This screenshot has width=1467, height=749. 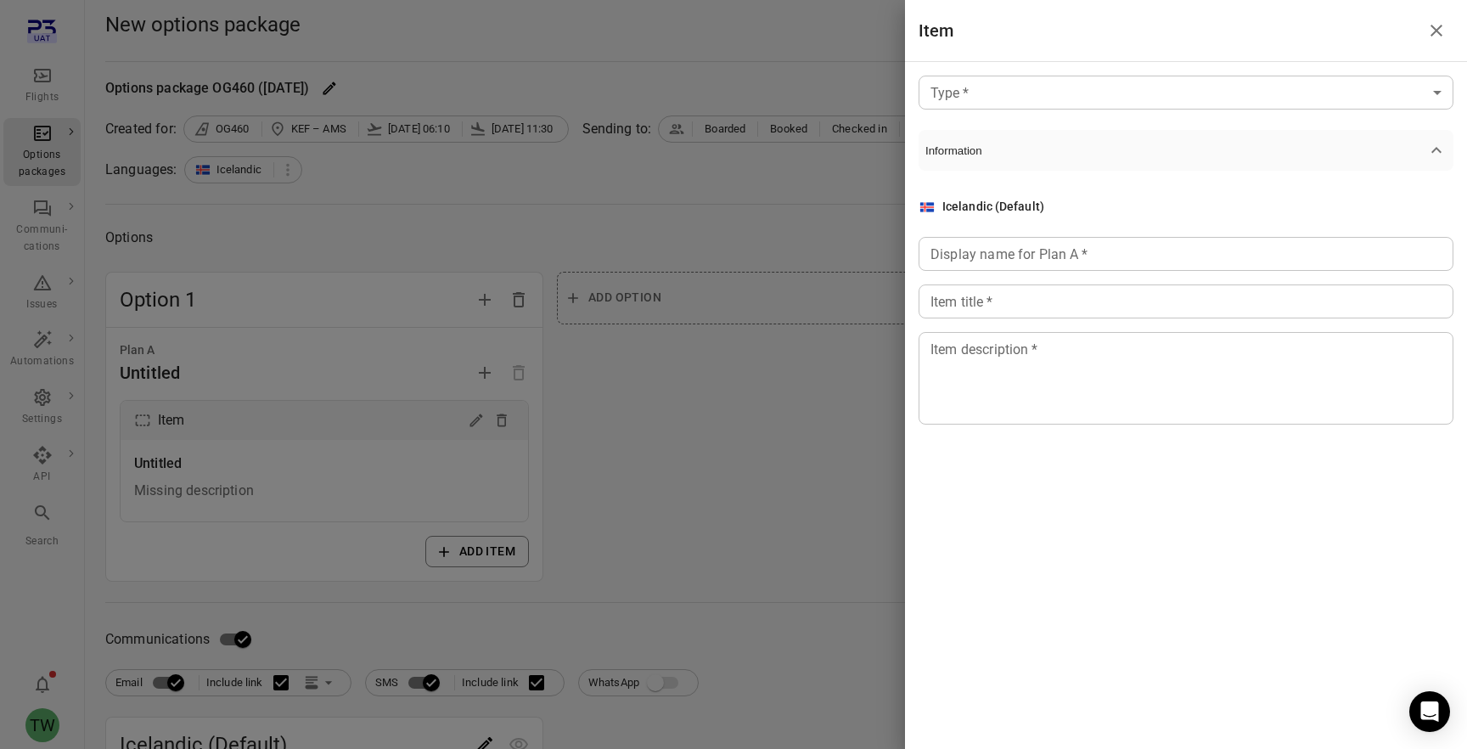 What do you see at coordinates (1186, 311) in the screenshot?
I see `div: Information` at bounding box center [1186, 311].